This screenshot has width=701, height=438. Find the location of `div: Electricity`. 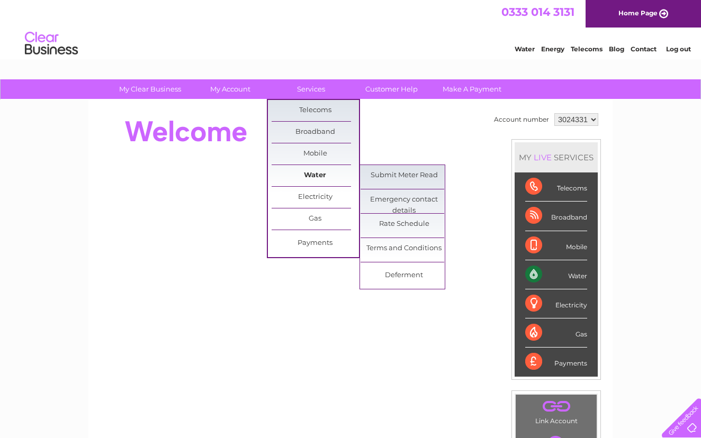

div: Electricity is located at coordinates (556, 304).